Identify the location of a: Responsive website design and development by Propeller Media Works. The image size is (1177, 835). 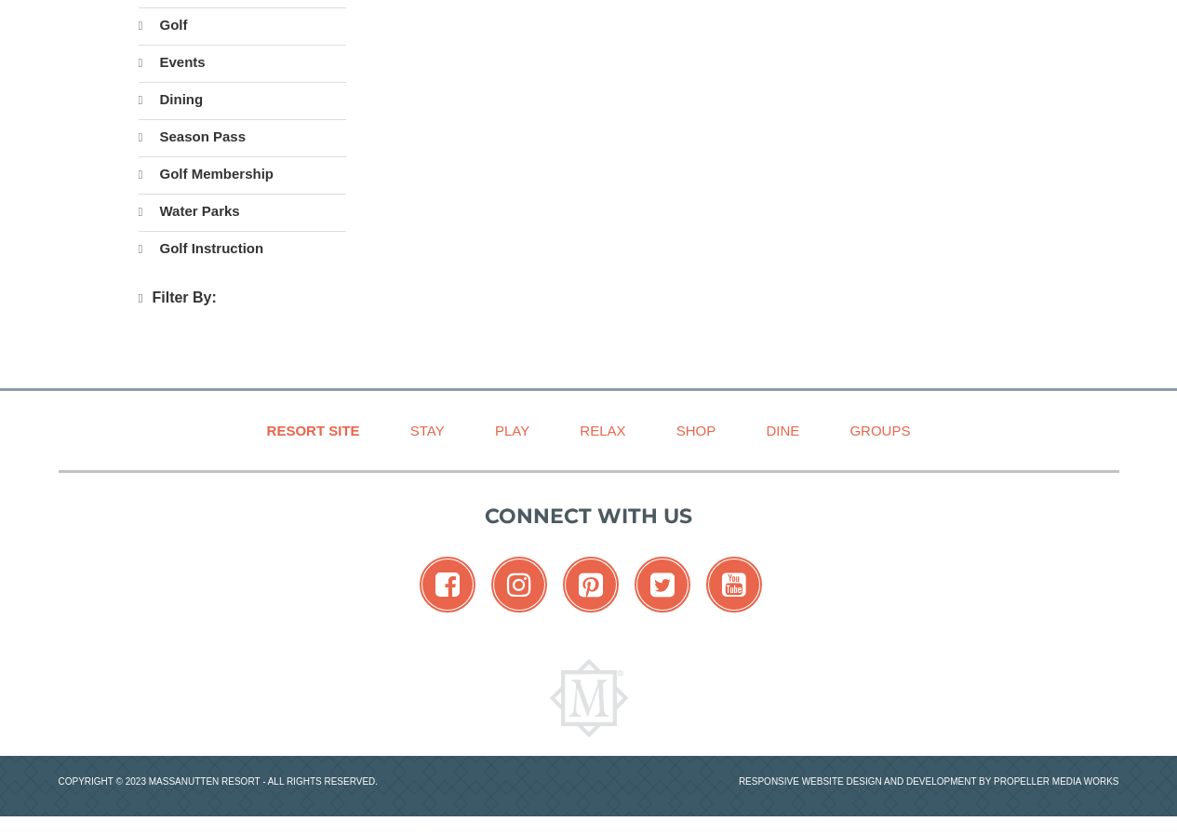
(929, 781).